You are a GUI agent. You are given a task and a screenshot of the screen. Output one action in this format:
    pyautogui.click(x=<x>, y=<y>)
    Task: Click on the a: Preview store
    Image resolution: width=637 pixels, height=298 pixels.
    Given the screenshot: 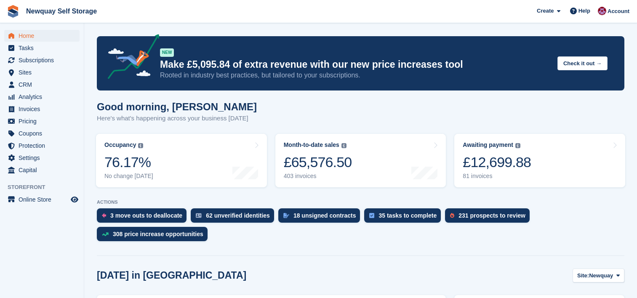 What is the action you would take?
    pyautogui.click(x=74, y=199)
    